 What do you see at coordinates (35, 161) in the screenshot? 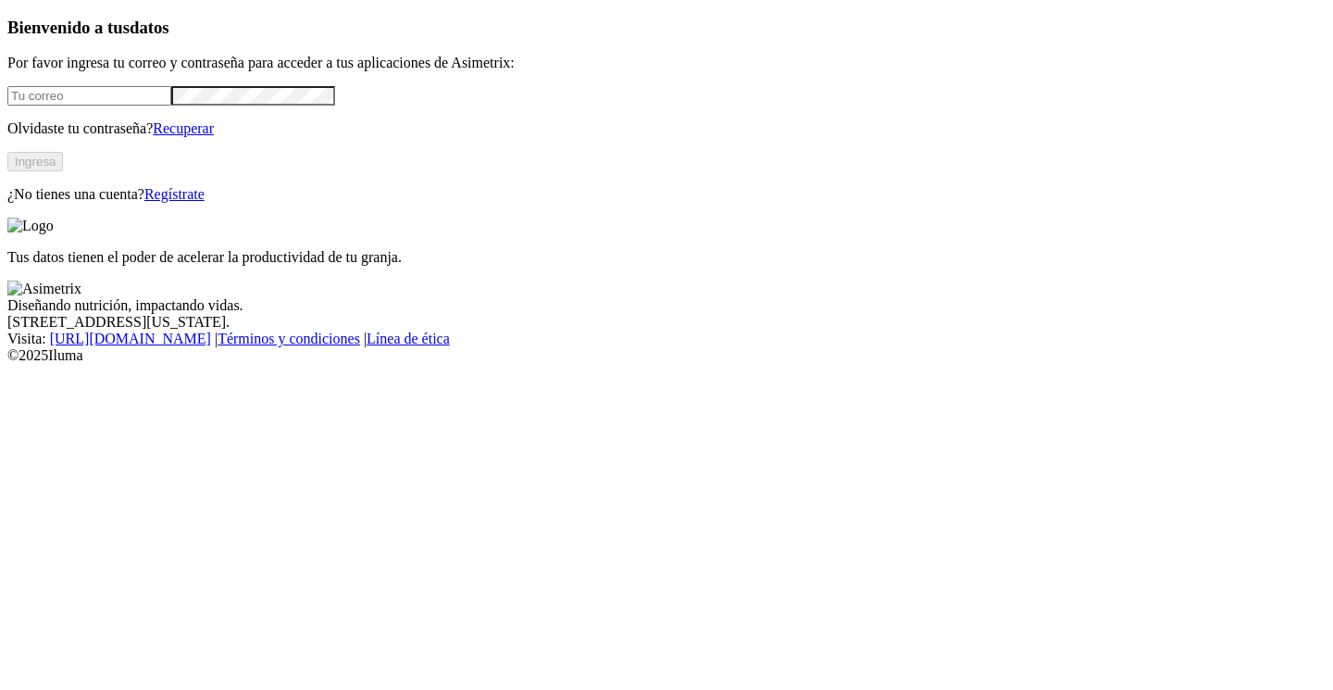
I see `button: Ingresa` at bounding box center [35, 161].